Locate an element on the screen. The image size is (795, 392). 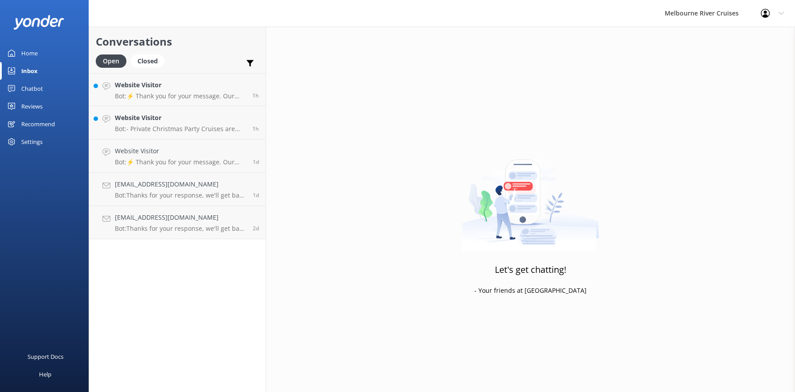
div: Help is located at coordinates (45, 375).